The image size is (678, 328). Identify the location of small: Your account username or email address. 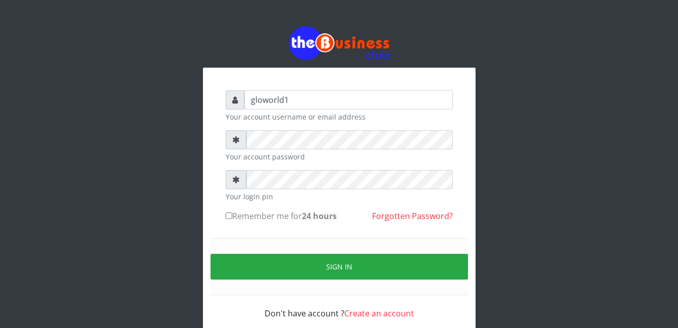
(339, 117).